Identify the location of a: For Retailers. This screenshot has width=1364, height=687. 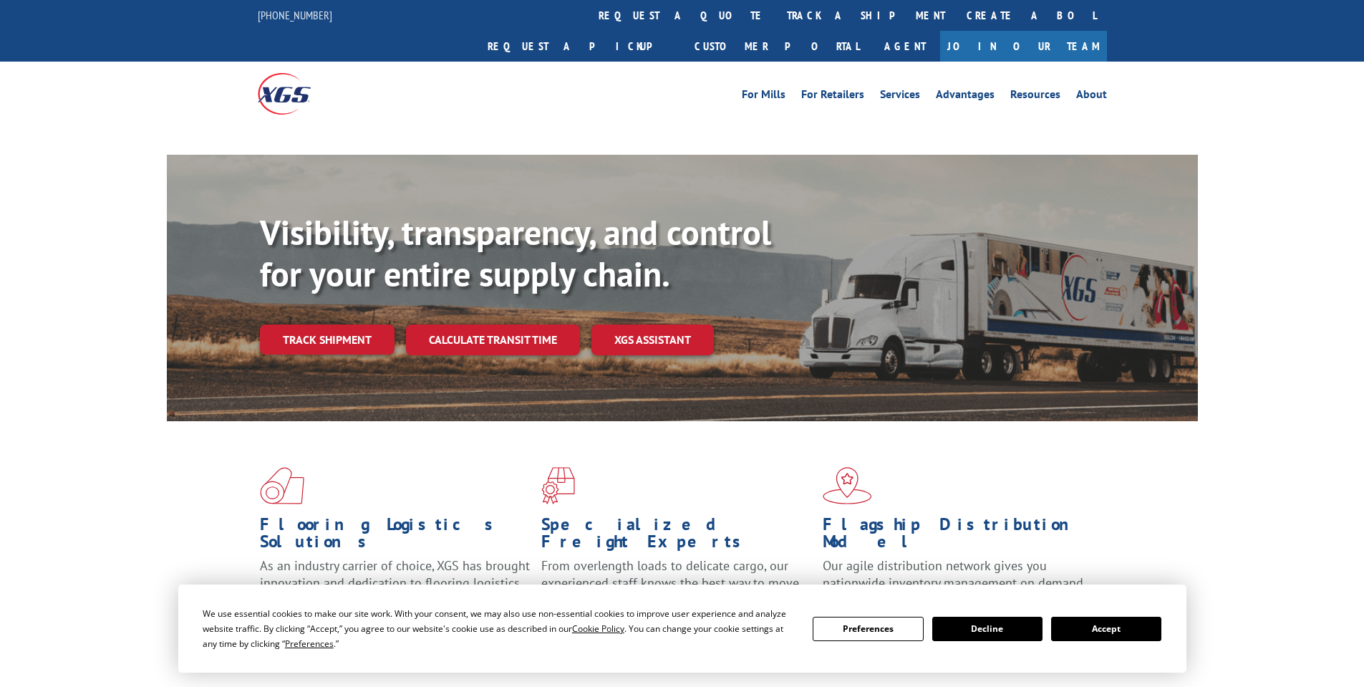
(833, 97).